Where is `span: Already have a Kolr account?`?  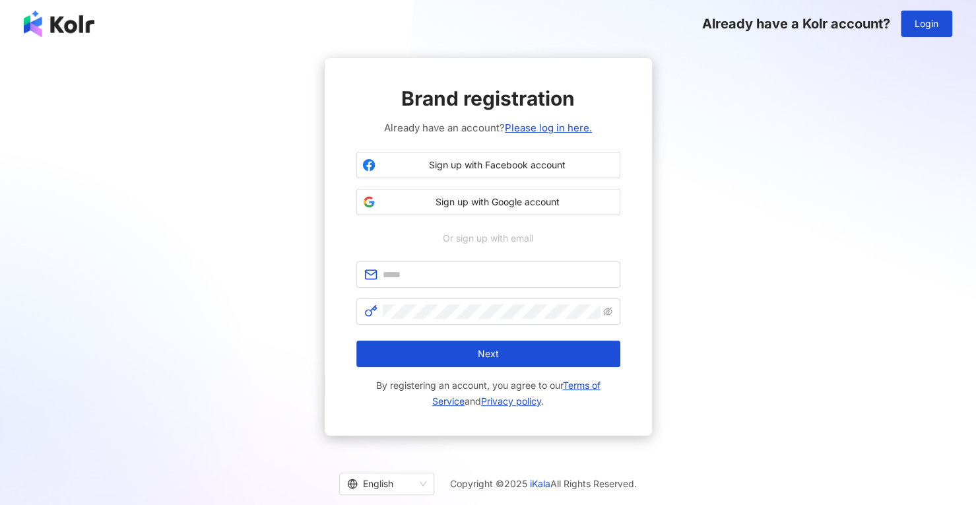 span: Already have a Kolr account? is located at coordinates (796, 24).